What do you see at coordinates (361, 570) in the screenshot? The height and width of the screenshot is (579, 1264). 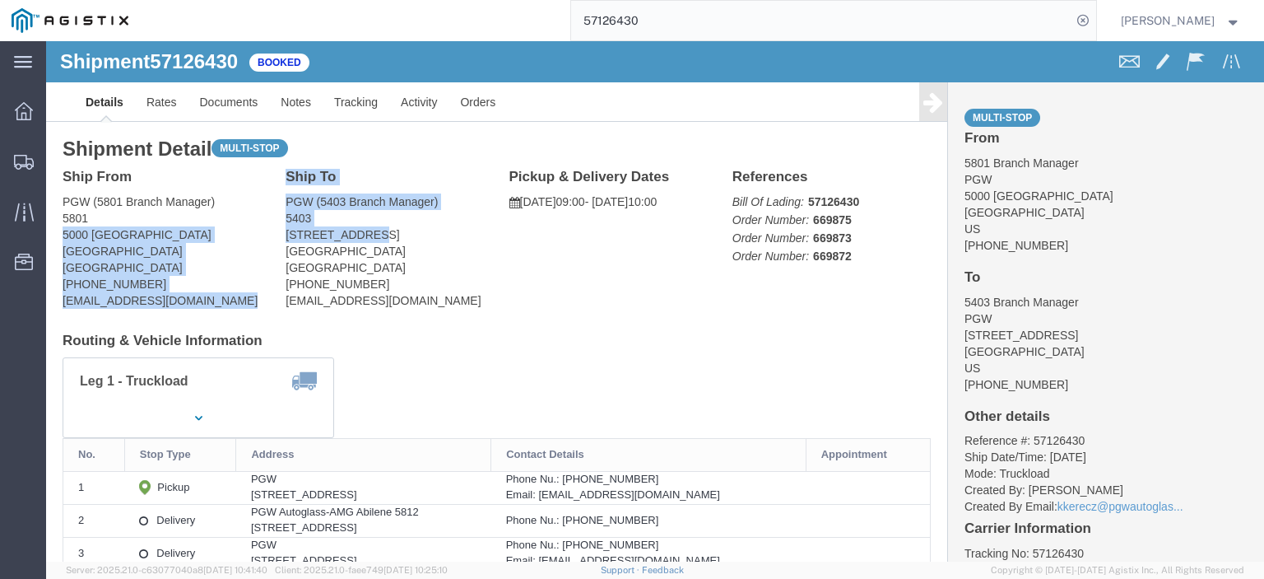 I see `span: Client: 2025.21.0-faee749` at bounding box center [361, 570].